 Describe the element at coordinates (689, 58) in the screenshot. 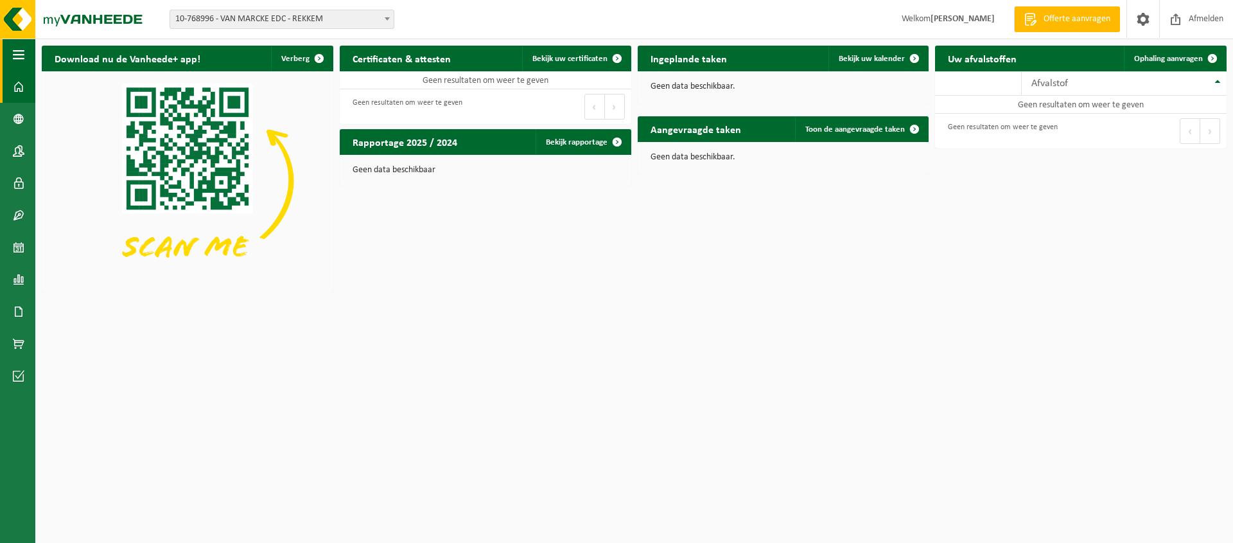

I see `h2: Ingeplande taken` at that location.